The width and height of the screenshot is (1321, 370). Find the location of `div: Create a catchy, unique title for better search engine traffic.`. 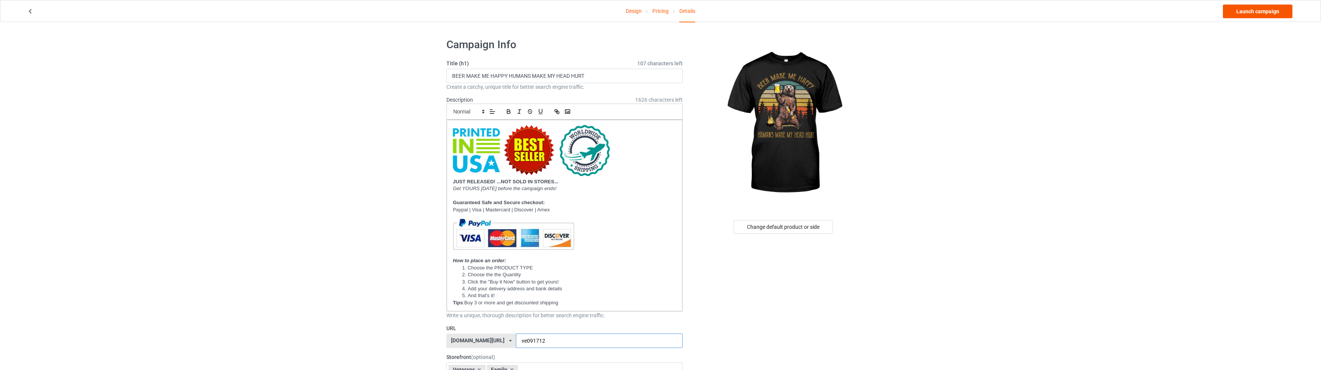

div: Create a catchy, unique title for better search engine traffic. is located at coordinates (564, 87).